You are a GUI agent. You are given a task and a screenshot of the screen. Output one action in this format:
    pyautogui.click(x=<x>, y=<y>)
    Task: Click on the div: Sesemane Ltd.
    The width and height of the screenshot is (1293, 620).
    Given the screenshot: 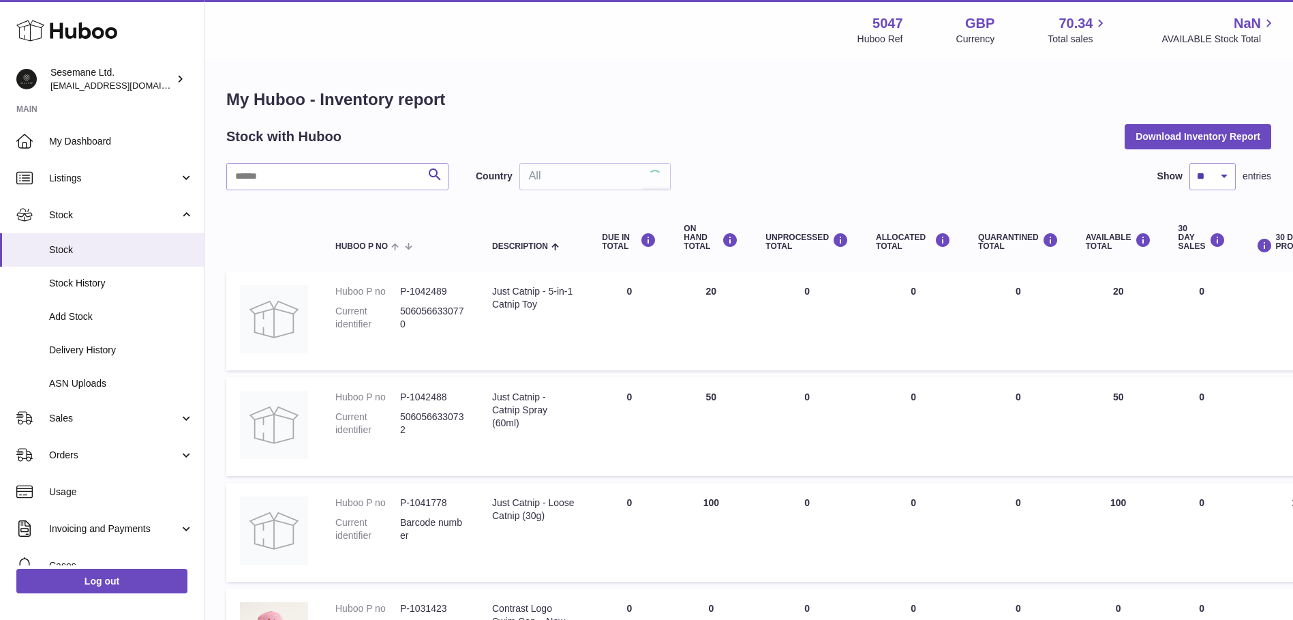 What is the action you would take?
    pyautogui.click(x=112, y=79)
    